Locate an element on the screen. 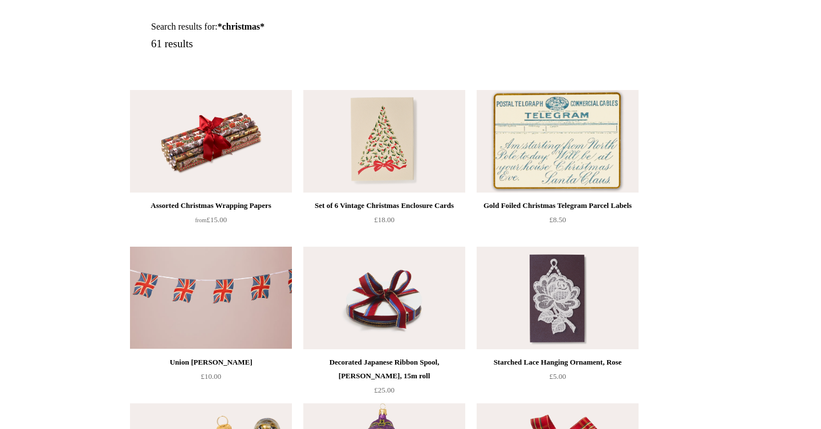 The height and width of the screenshot is (429, 821). a: Set of 6 Vintage Christmas Enclosure Cards Set of 6 Vintage Christmas Enclosure Cards is located at coordinates (384, 141).